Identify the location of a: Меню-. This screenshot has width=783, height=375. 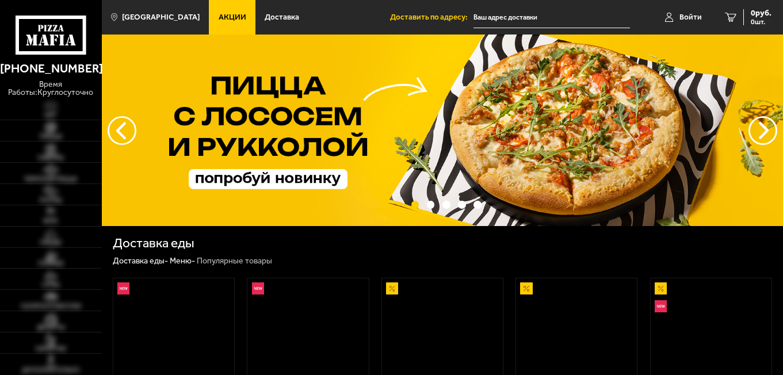
(182, 261).